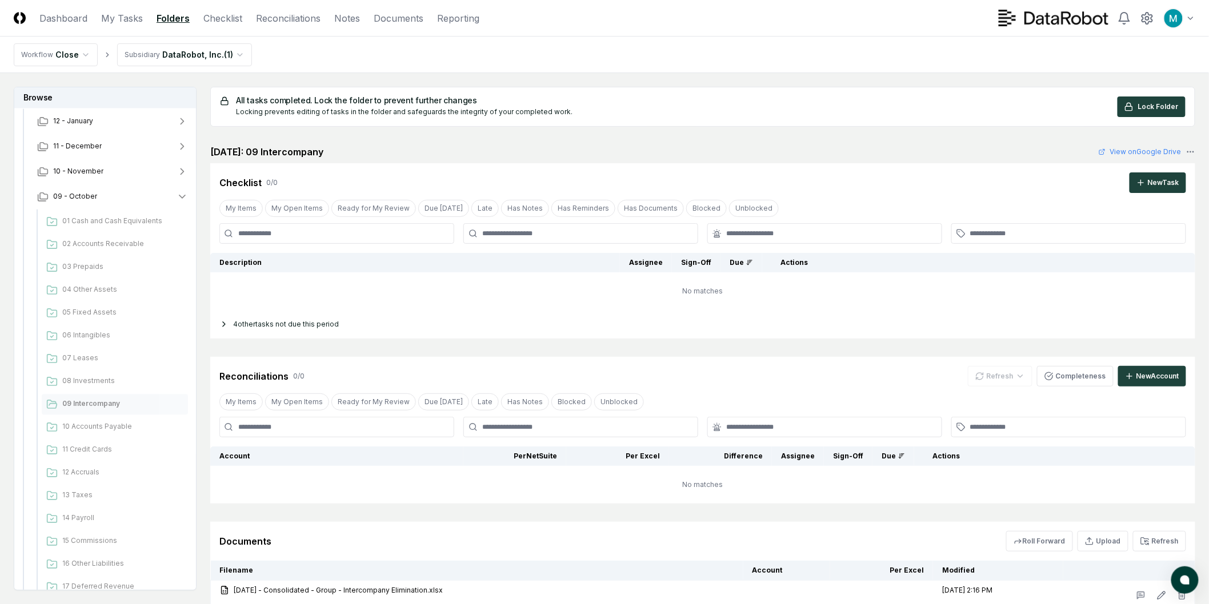 The image size is (1209, 604). What do you see at coordinates (115, 428) in the screenshot?
I see `a: 10 Accounts Payable` at bounding box center [115, 428].